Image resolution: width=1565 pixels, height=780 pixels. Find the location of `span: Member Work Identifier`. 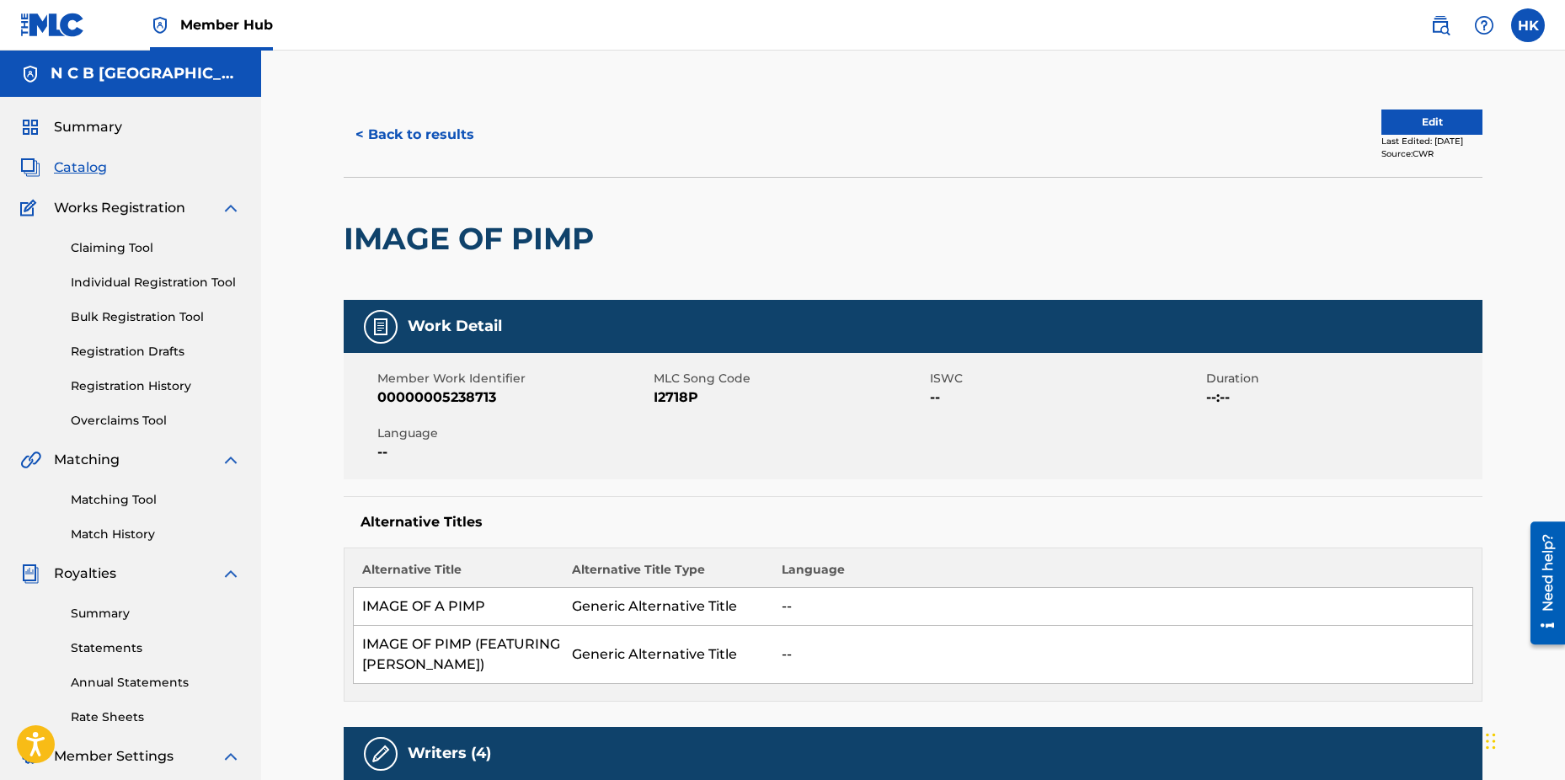

span: Member Work Identifier is located at coordinates (513, 378).